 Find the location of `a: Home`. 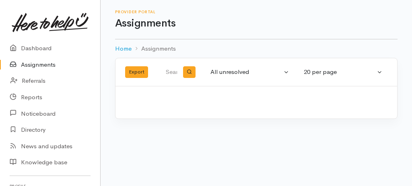

a: Home is located at coordinates (123, 49).